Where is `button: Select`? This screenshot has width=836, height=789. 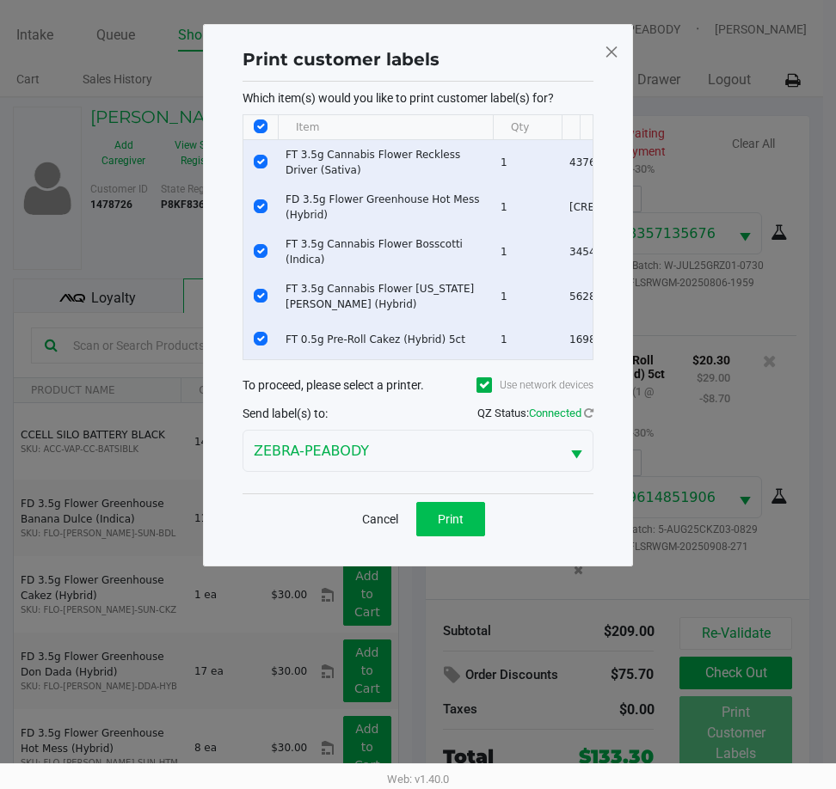 button: Select is located at coordinates (576, 450).